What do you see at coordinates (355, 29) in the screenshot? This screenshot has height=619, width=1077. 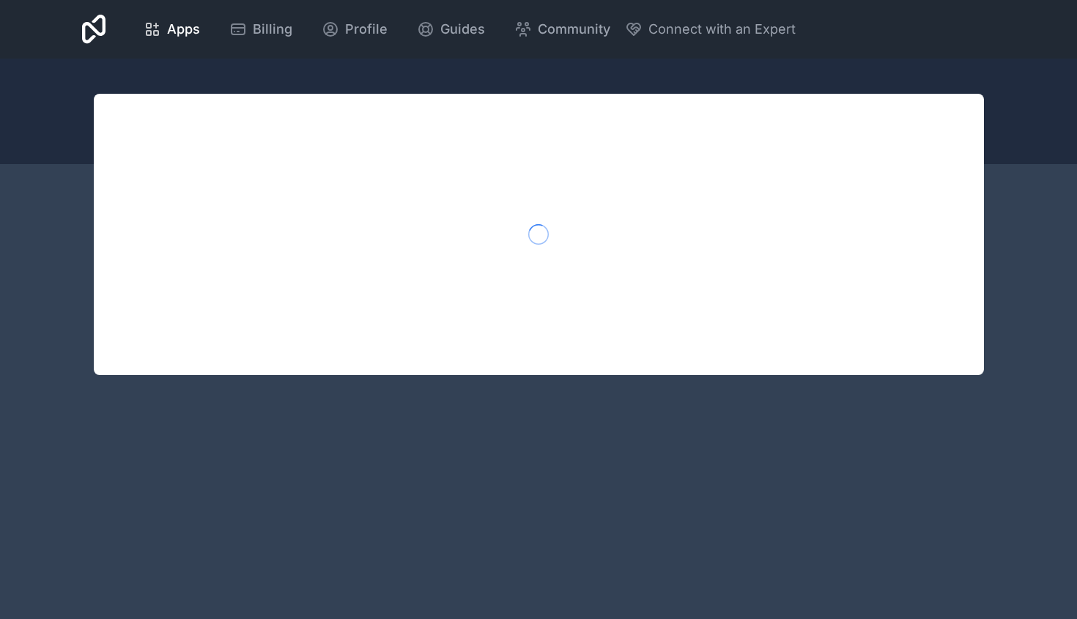 I see `a: Profile` at bounding box center [355, 29].